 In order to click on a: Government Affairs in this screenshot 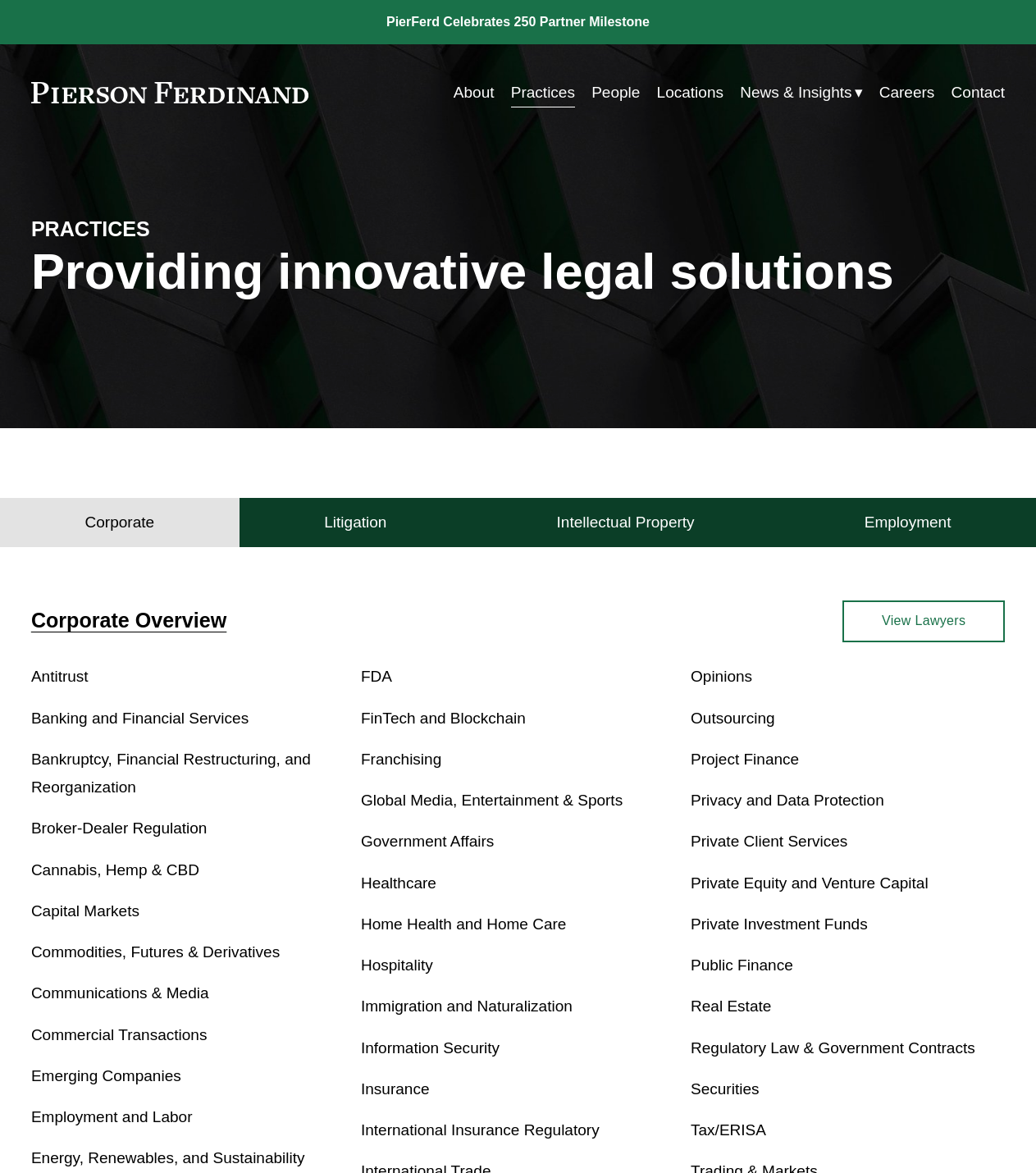, I will do `click(427, 841)`.